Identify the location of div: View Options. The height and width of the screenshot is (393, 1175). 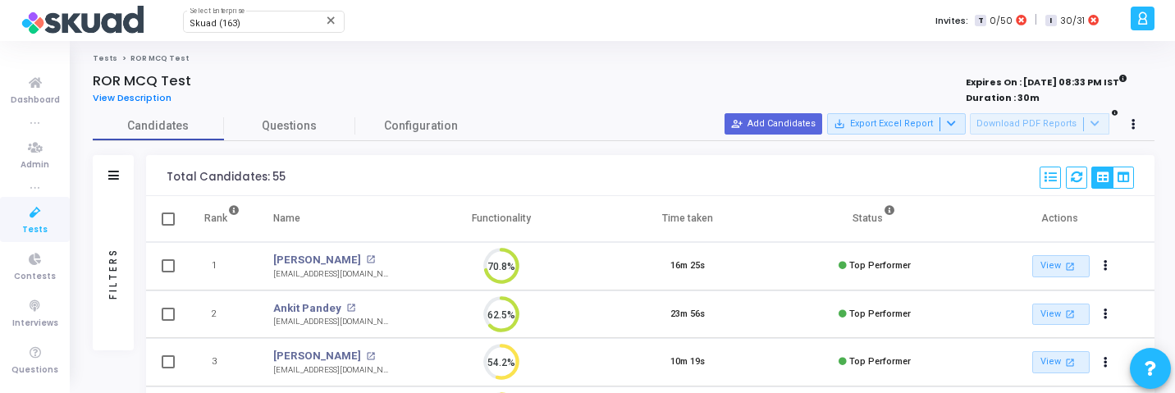
(1113, 177).